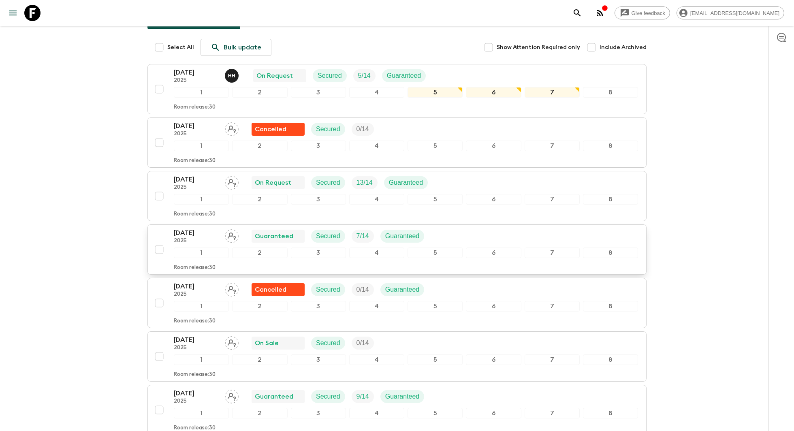 The width and height of the screenshot is (794, 431). I want to click on button: HH, so click(233, 76).